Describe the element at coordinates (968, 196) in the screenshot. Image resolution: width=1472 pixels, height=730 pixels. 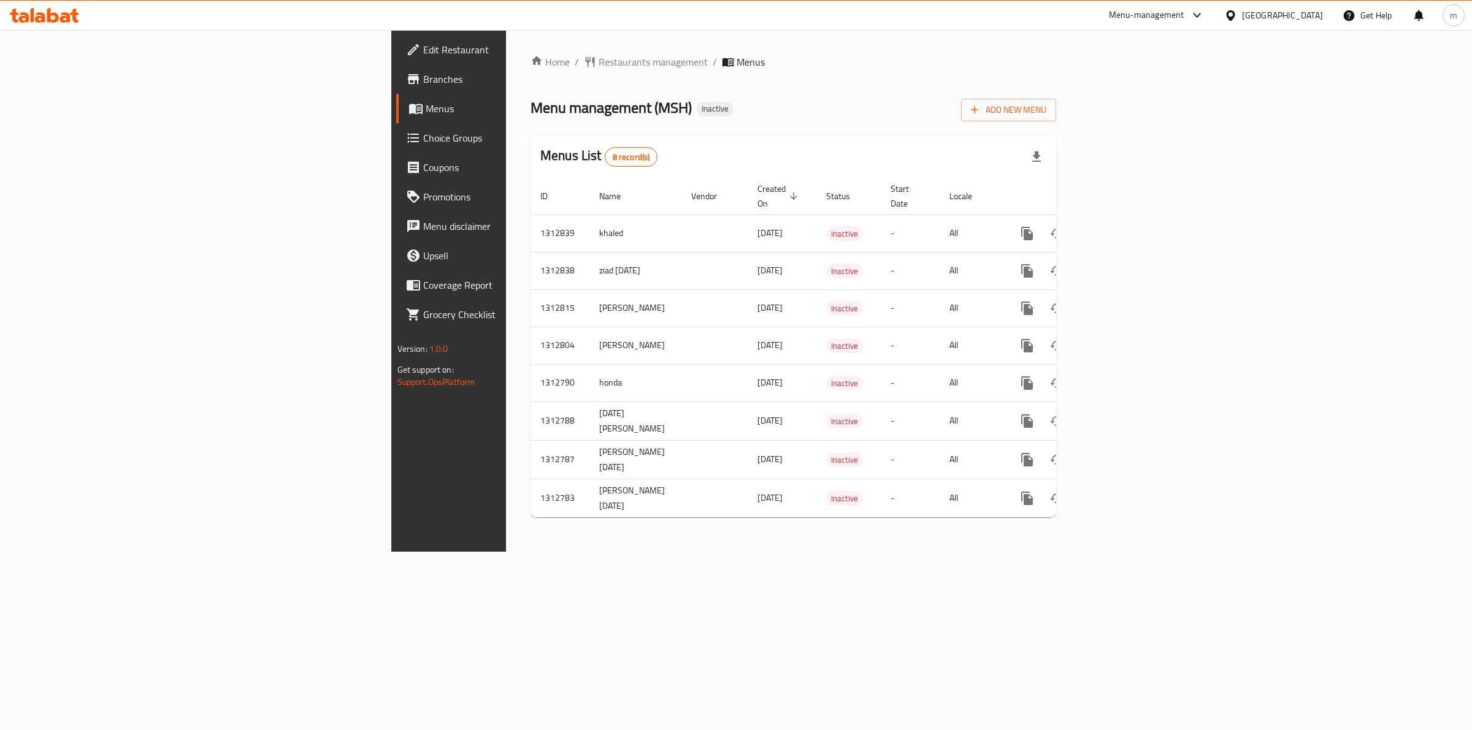
I see `span: Locale` at that location.